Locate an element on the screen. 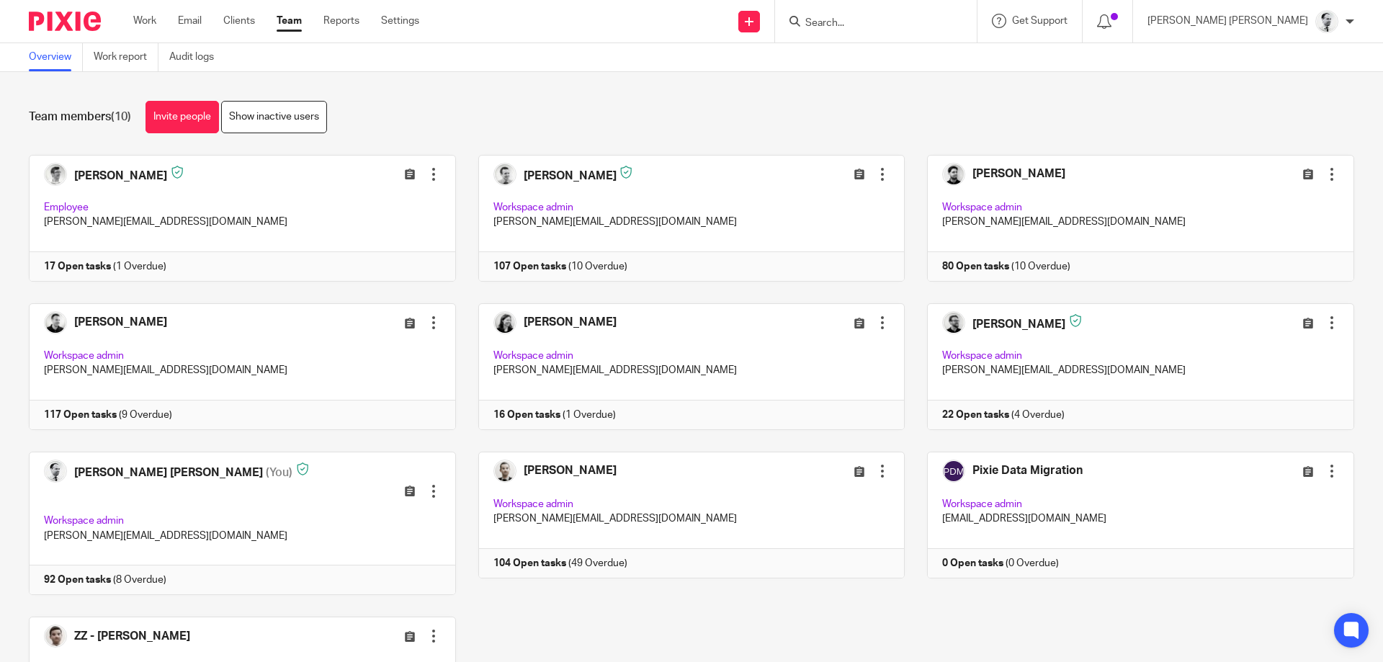  img: Pixie is located at coordinates (65, 21).